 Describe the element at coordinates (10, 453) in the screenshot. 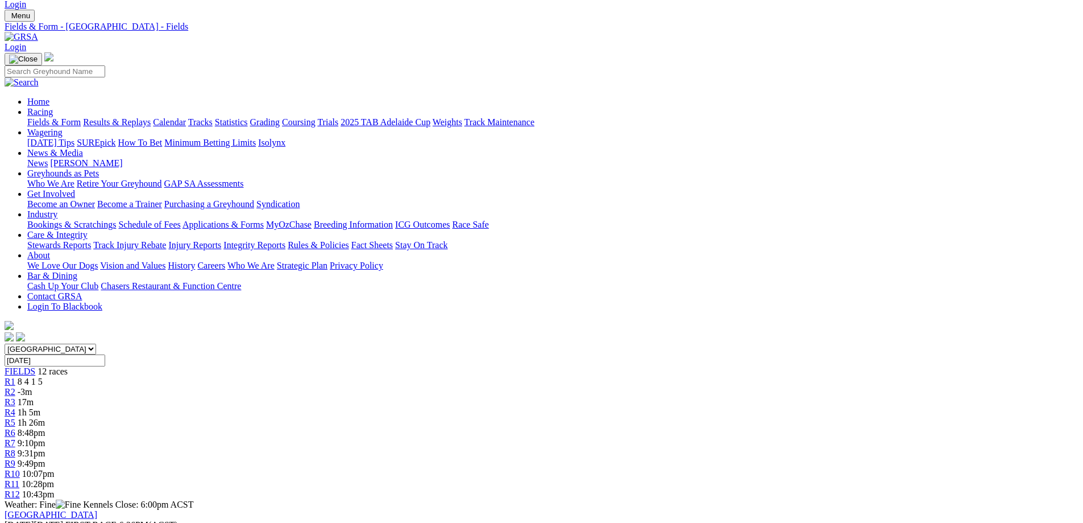

I see `span: R8` at that location.